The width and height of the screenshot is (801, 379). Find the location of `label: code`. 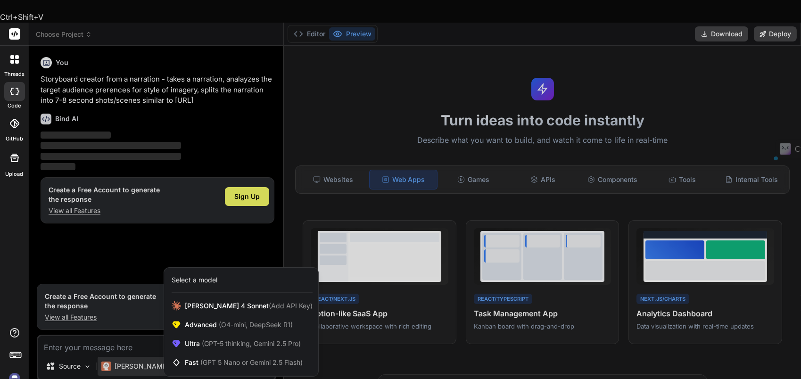

label: code is located at coordinates (15, 106).